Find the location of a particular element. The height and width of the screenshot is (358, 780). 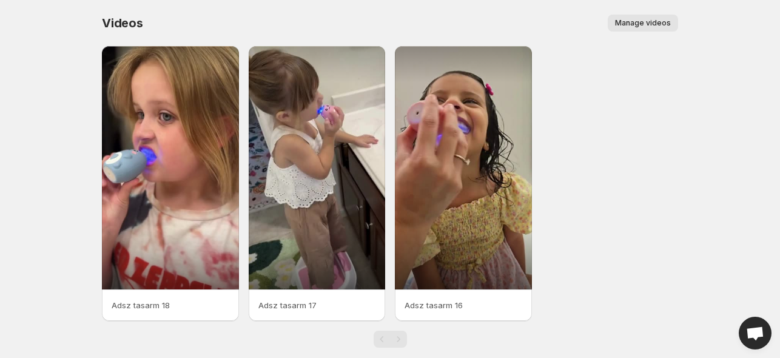

a: Open chat is located at coordinates (755, 333).